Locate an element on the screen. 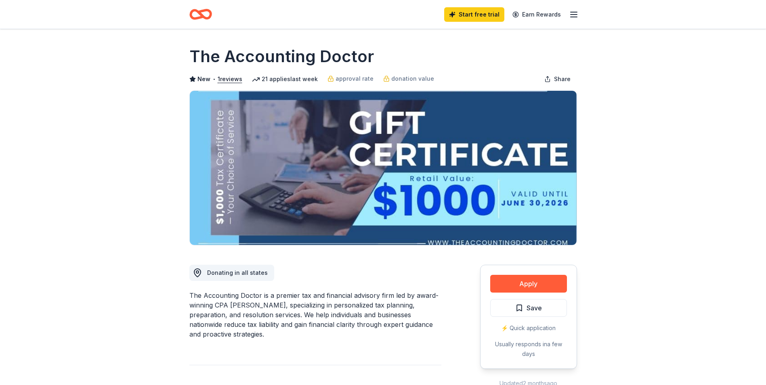 The image size is (766, 385). img: Image for The Accounting Doctor is located at coordinates (383, 168).